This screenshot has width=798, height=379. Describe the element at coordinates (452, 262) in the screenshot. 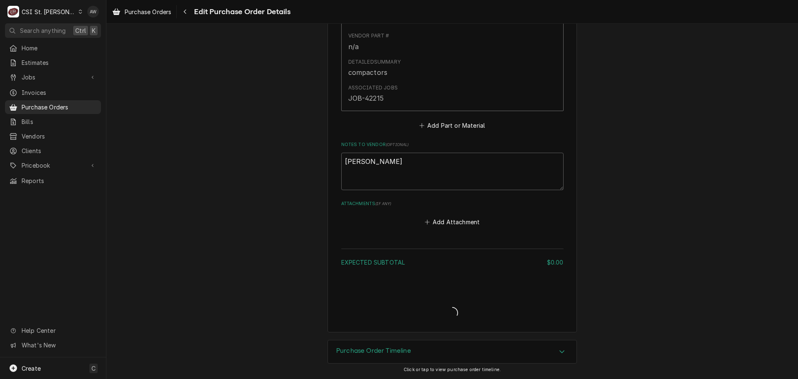

I see `div: Expected Subtotal` at that location.